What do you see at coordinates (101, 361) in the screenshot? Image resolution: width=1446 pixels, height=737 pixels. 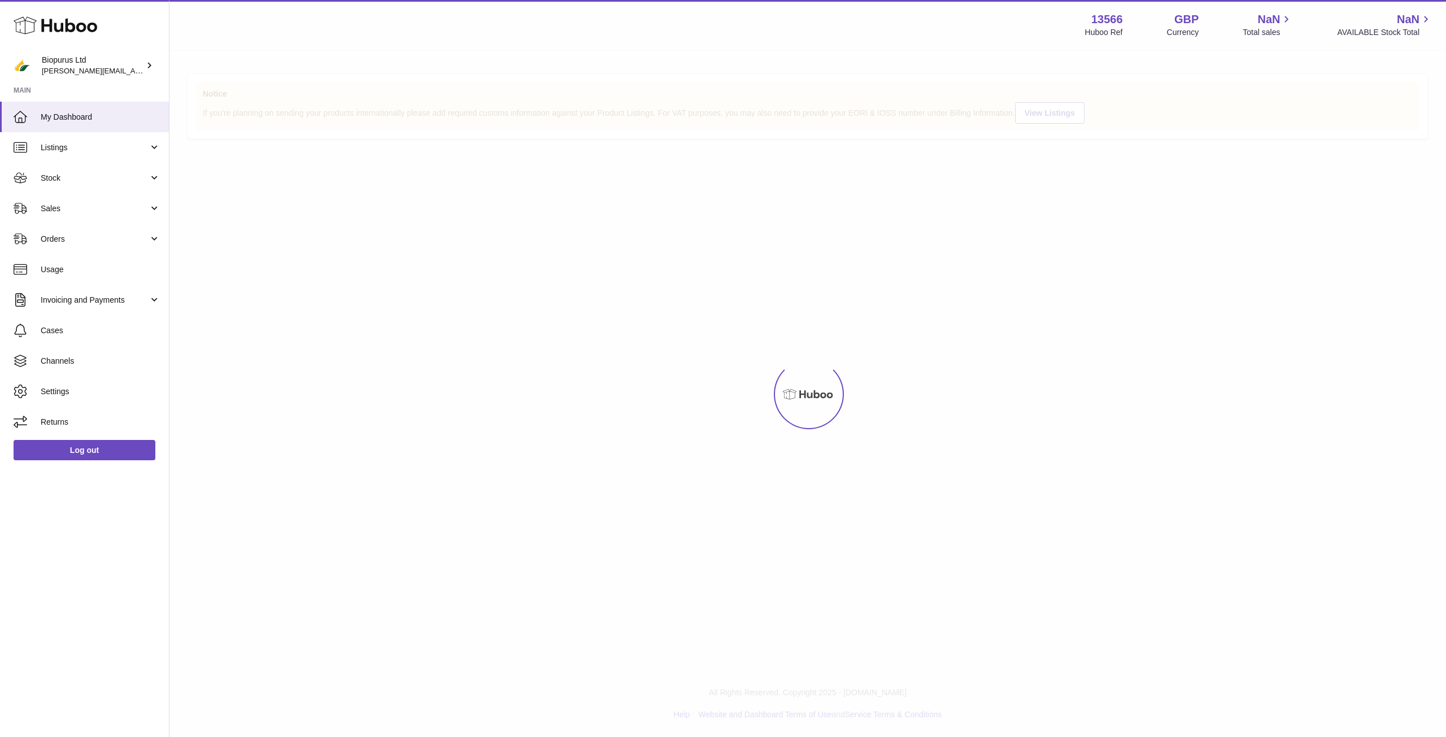 I see `span: Channels` at bounding box center [101, 361].